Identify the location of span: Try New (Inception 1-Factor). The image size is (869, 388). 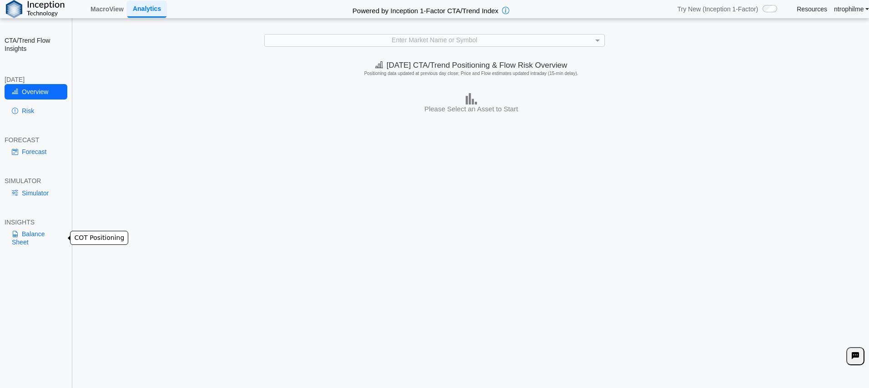
(718, 9).